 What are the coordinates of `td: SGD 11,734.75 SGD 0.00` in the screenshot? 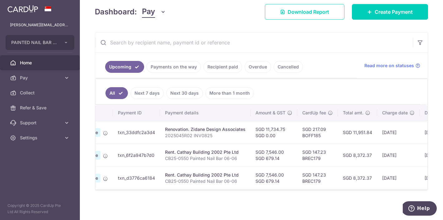 It's located at (274, 132).